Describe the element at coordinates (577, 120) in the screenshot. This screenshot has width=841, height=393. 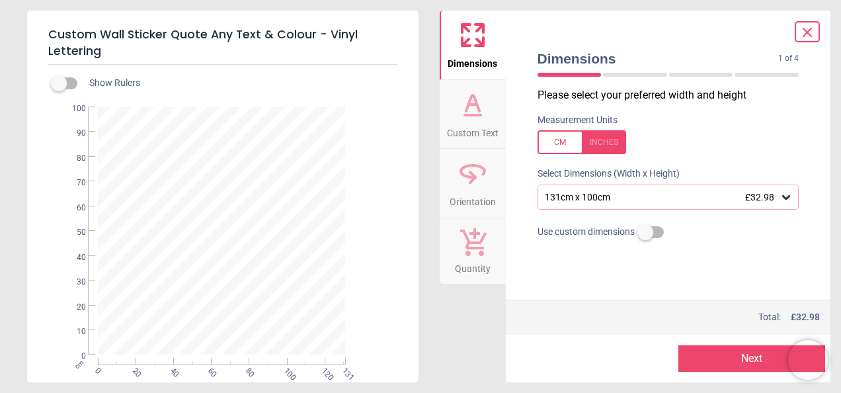
I see `label: Measurement Units` at that location.